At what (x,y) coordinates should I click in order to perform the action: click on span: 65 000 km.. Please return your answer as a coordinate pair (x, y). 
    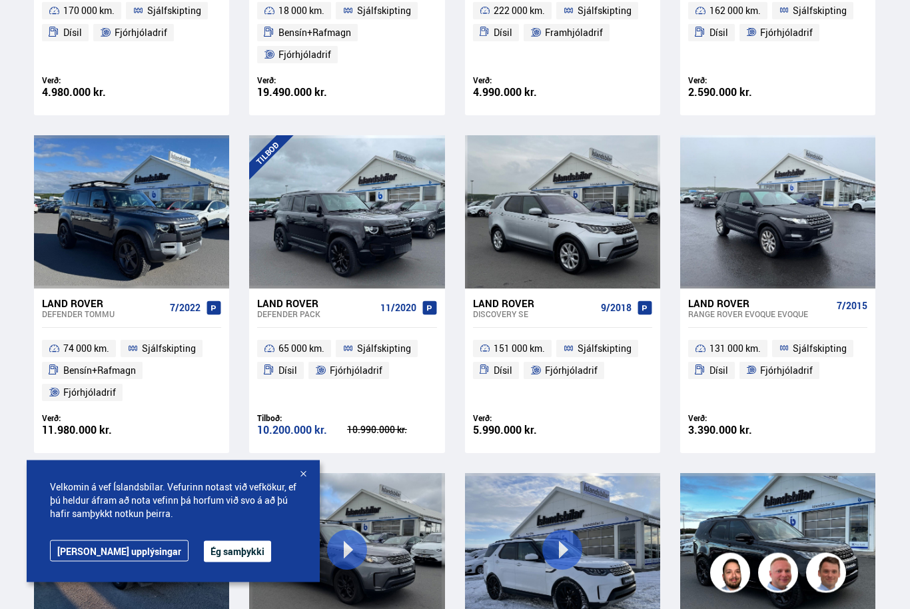
    Looking at the image, I should click on (301, 349).